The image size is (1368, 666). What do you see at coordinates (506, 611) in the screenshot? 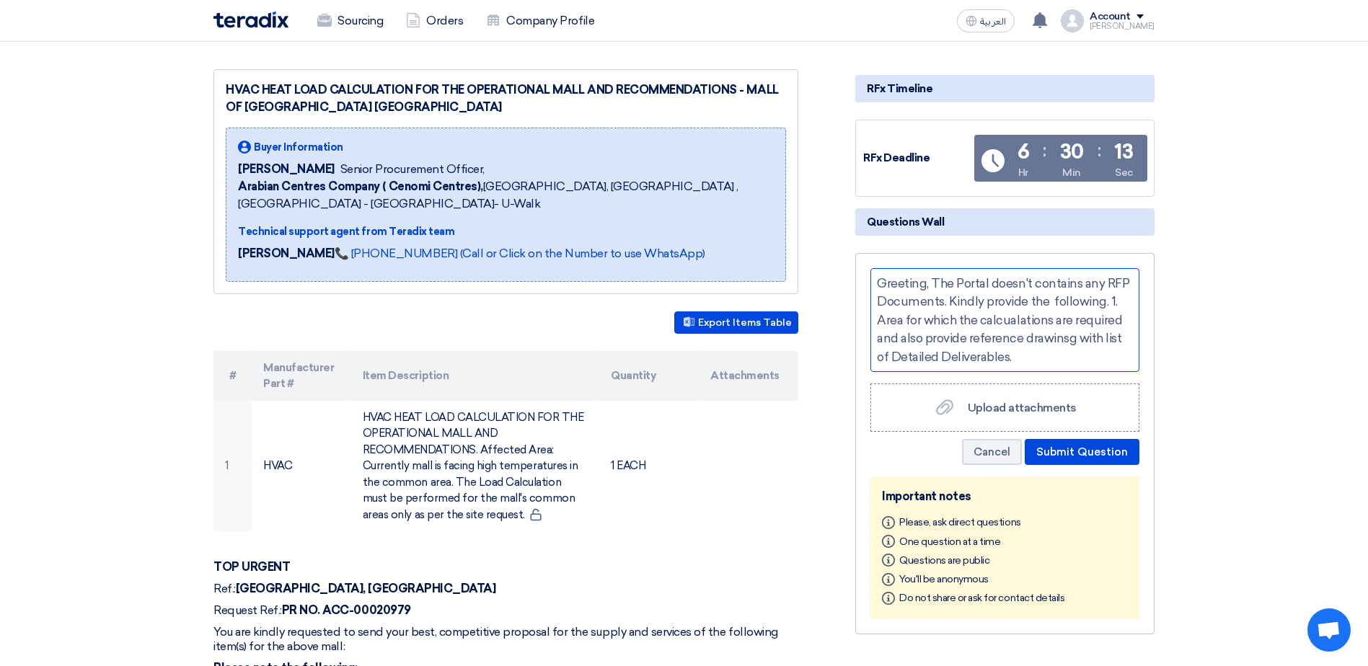
I see `p: Request Ref.:` at bounding box center [506, 611].